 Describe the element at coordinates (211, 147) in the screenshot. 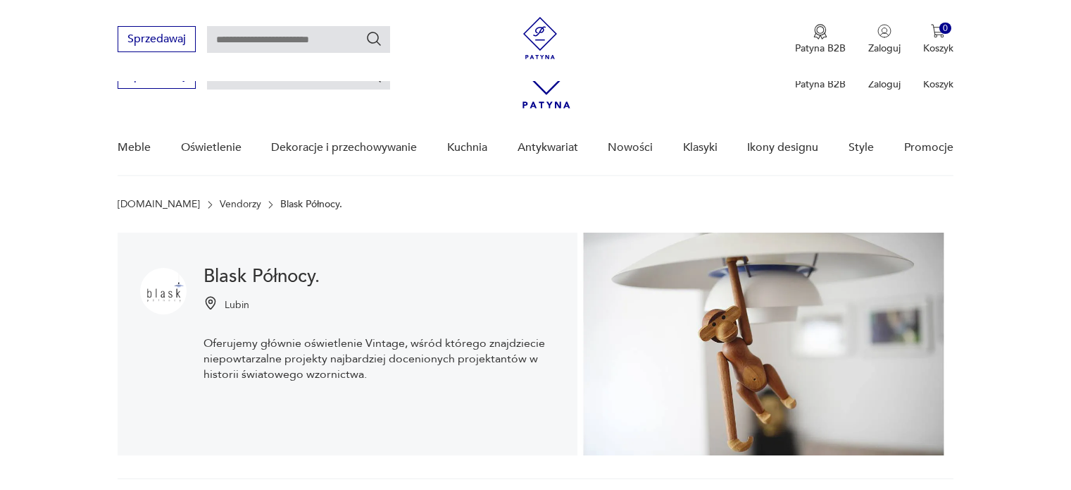

I see `a: Oświetlenie` at that location.